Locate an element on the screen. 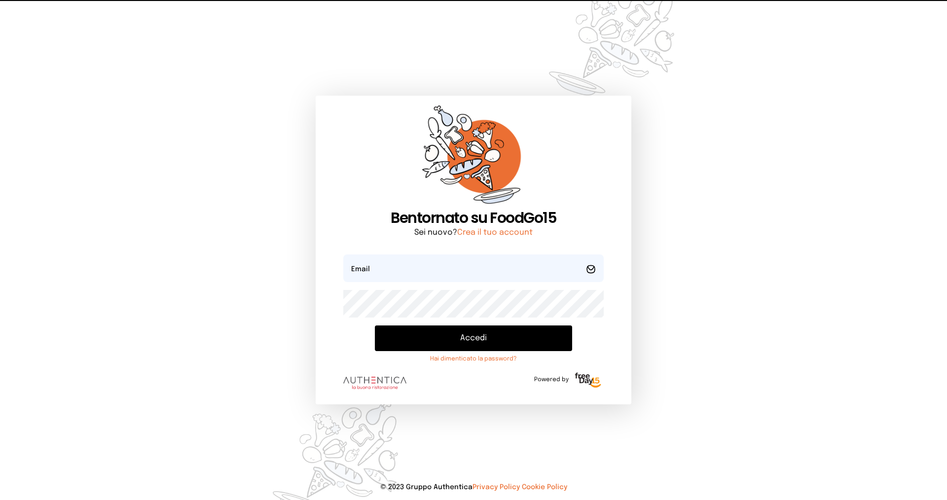 This screenshot has width=947, height=500. span: Powered by is located at coordinates (551, 380).